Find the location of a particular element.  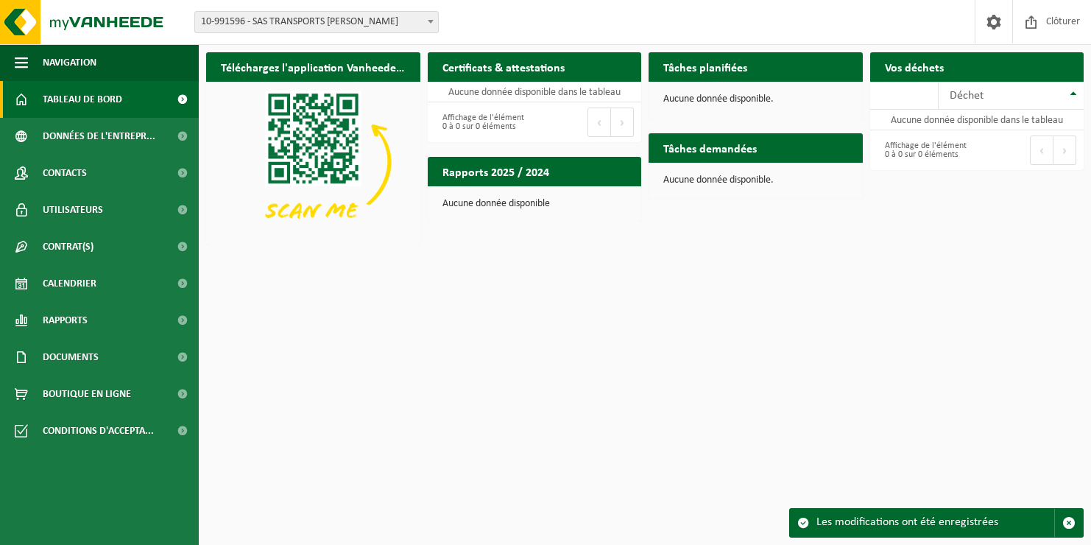

span: Contrat(s) is located at coordinates (68, 247).